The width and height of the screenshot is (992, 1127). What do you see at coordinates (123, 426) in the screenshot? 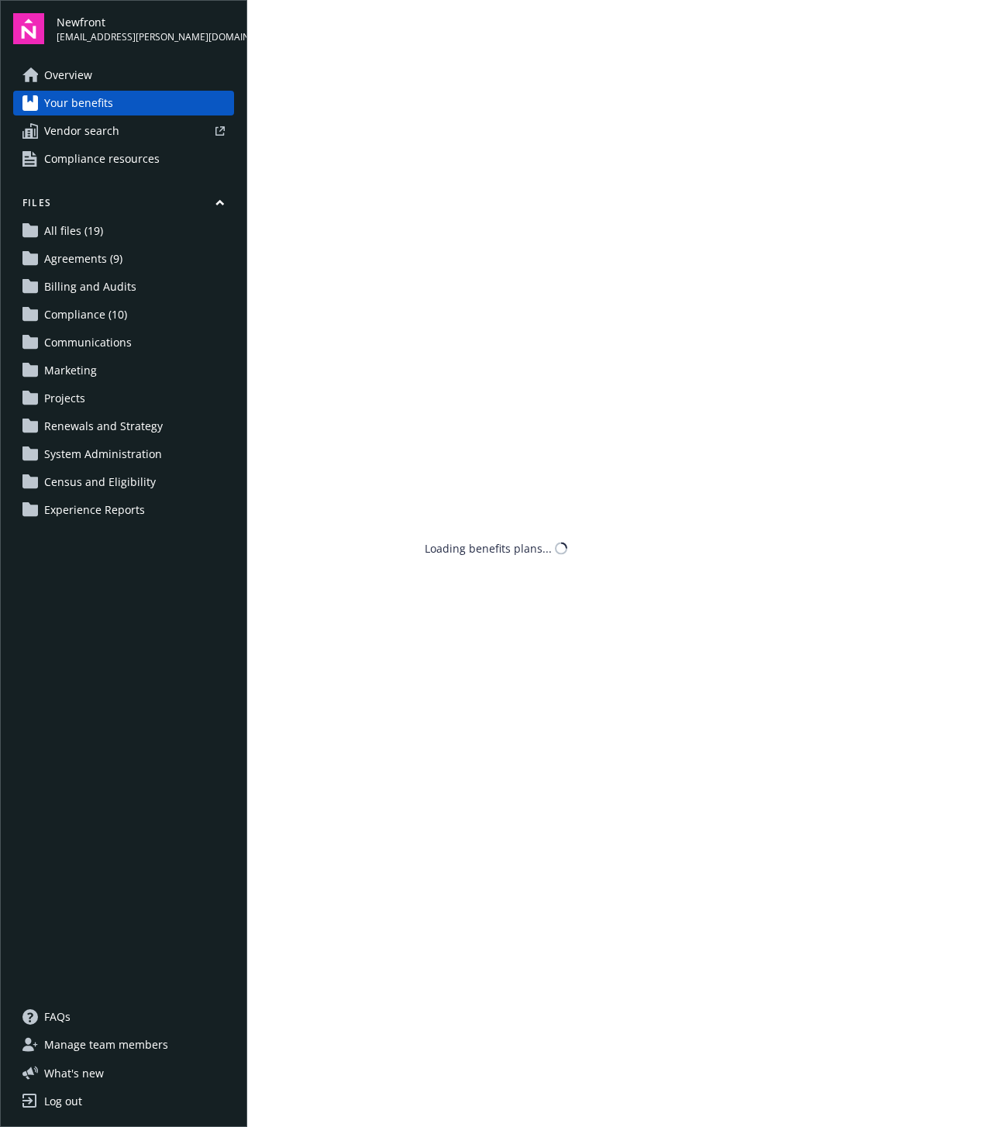
I see `a: Renewals and Strategy` at bounding box center [123, 426].